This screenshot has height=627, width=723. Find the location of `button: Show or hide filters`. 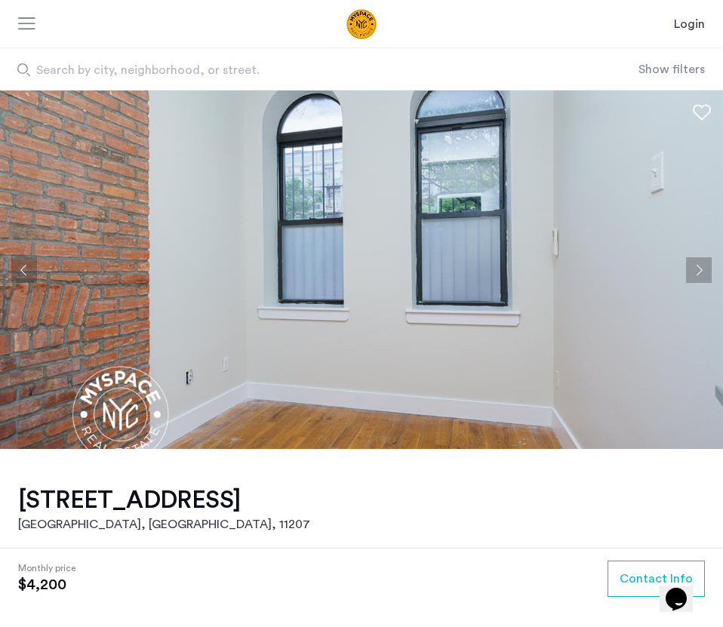

button: Show or hide filters is located at coordinates (672, 69).